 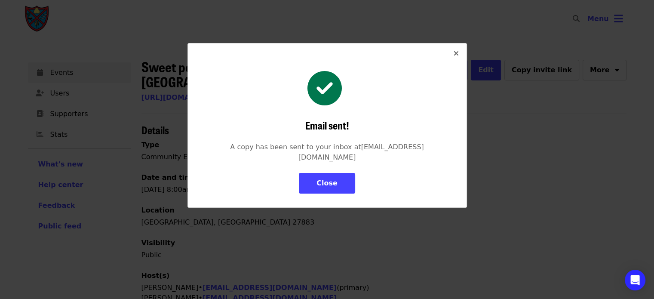 I want to click on i: times icon, so click(x=456, y=53).